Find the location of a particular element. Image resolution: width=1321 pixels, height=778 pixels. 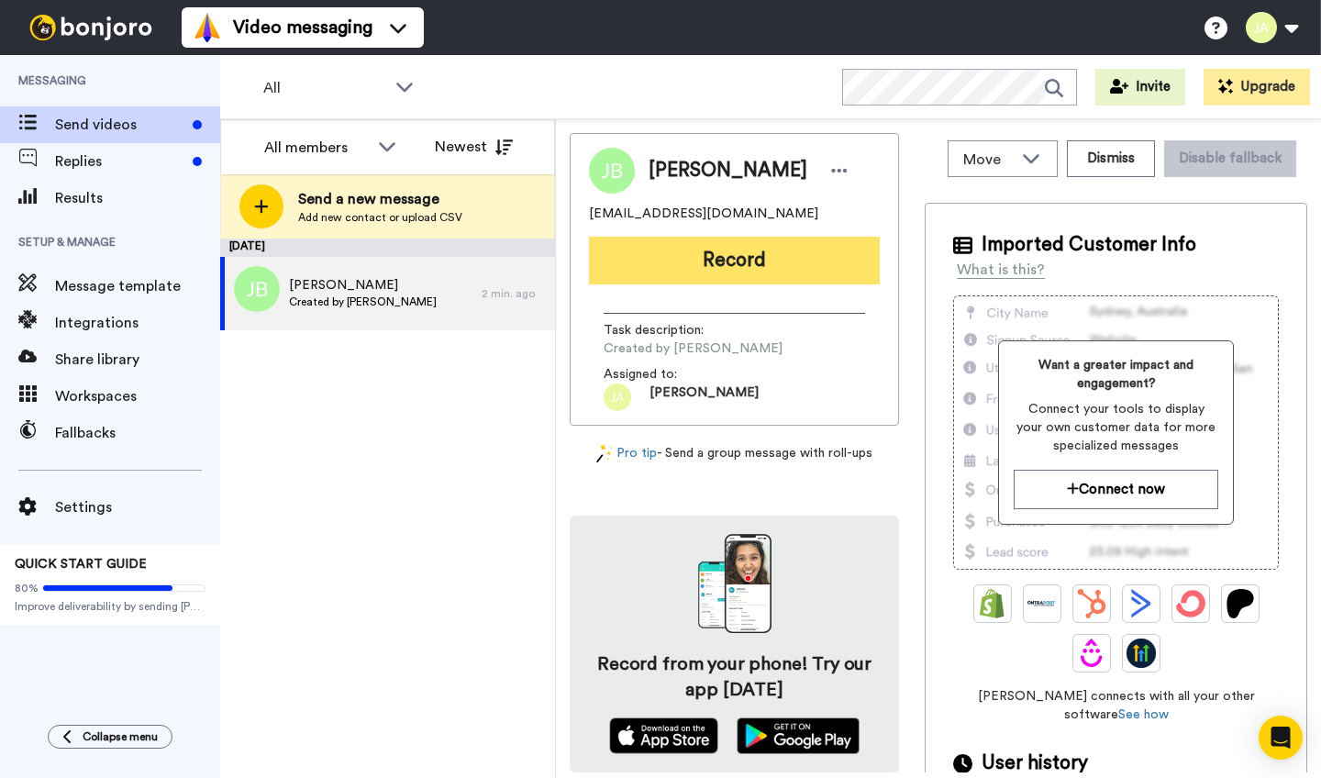

div: - Send a group message with roll-ups is located at coordinates (734, 453).